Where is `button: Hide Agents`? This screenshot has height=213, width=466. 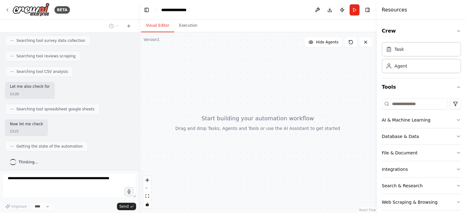 button: Hide Agents is located at coordinates (324, 42).